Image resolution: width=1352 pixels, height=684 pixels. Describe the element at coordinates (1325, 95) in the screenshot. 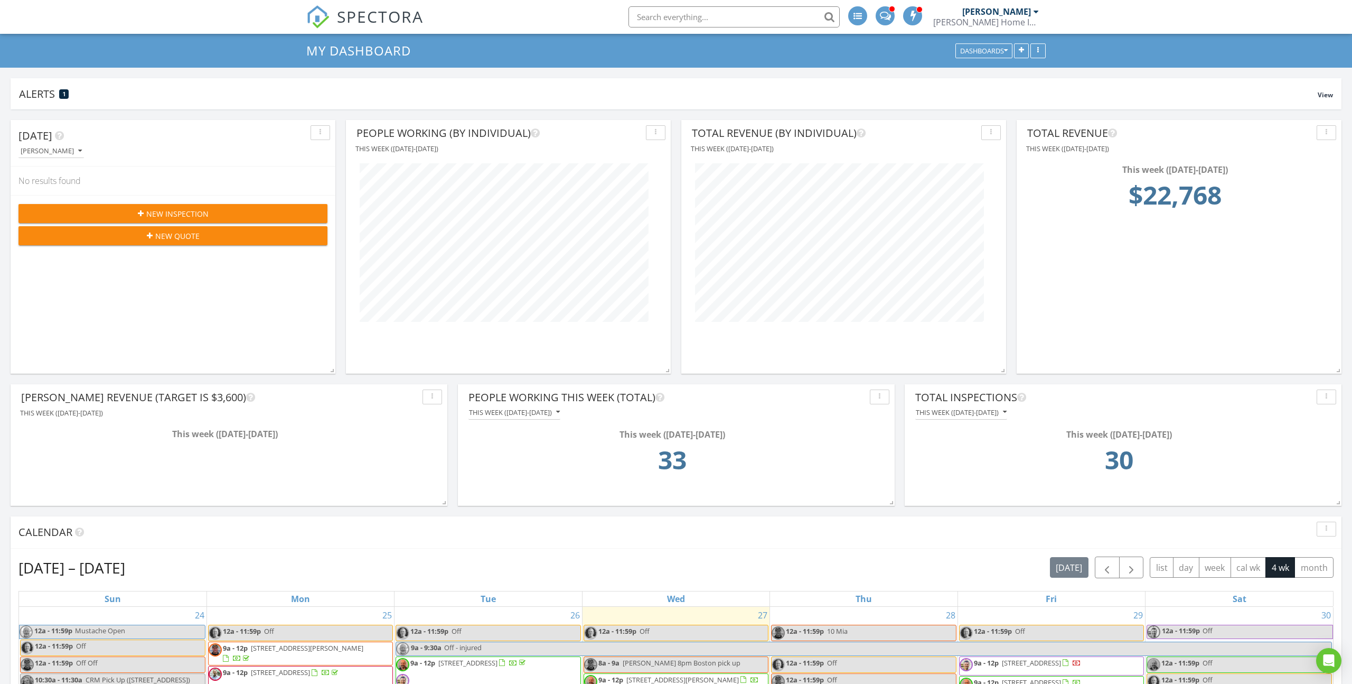

I see `span: View` at that location.